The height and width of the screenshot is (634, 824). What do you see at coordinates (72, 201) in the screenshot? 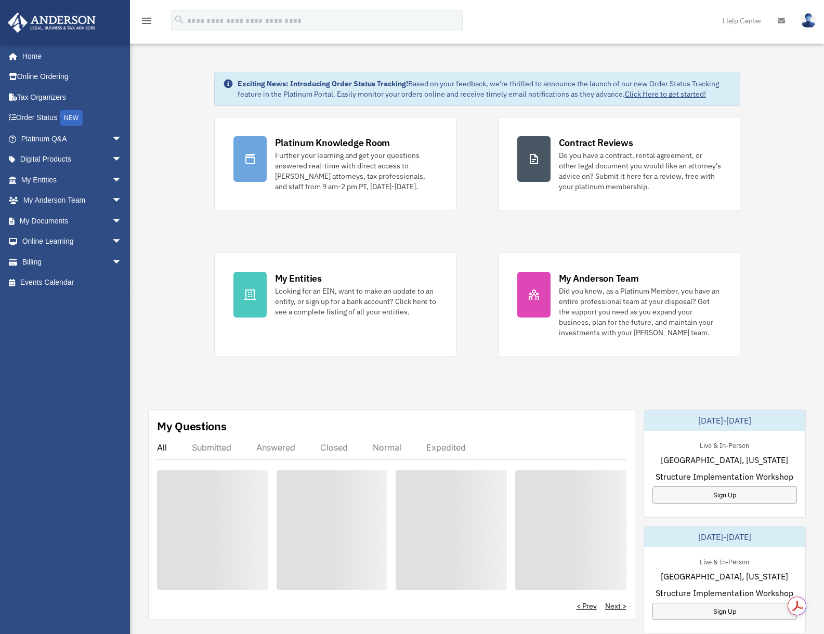
I see `a: My Anderson Teamarrow_drop_down` at bounding box center [72, 201].